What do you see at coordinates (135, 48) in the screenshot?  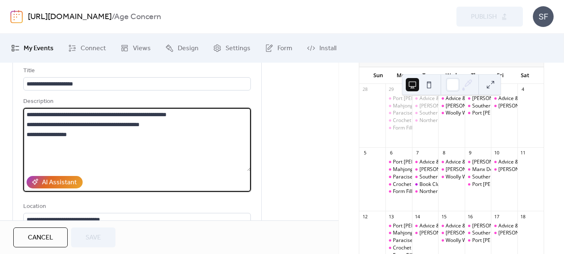 I see `a: Views` at bounding box center [135, 48].